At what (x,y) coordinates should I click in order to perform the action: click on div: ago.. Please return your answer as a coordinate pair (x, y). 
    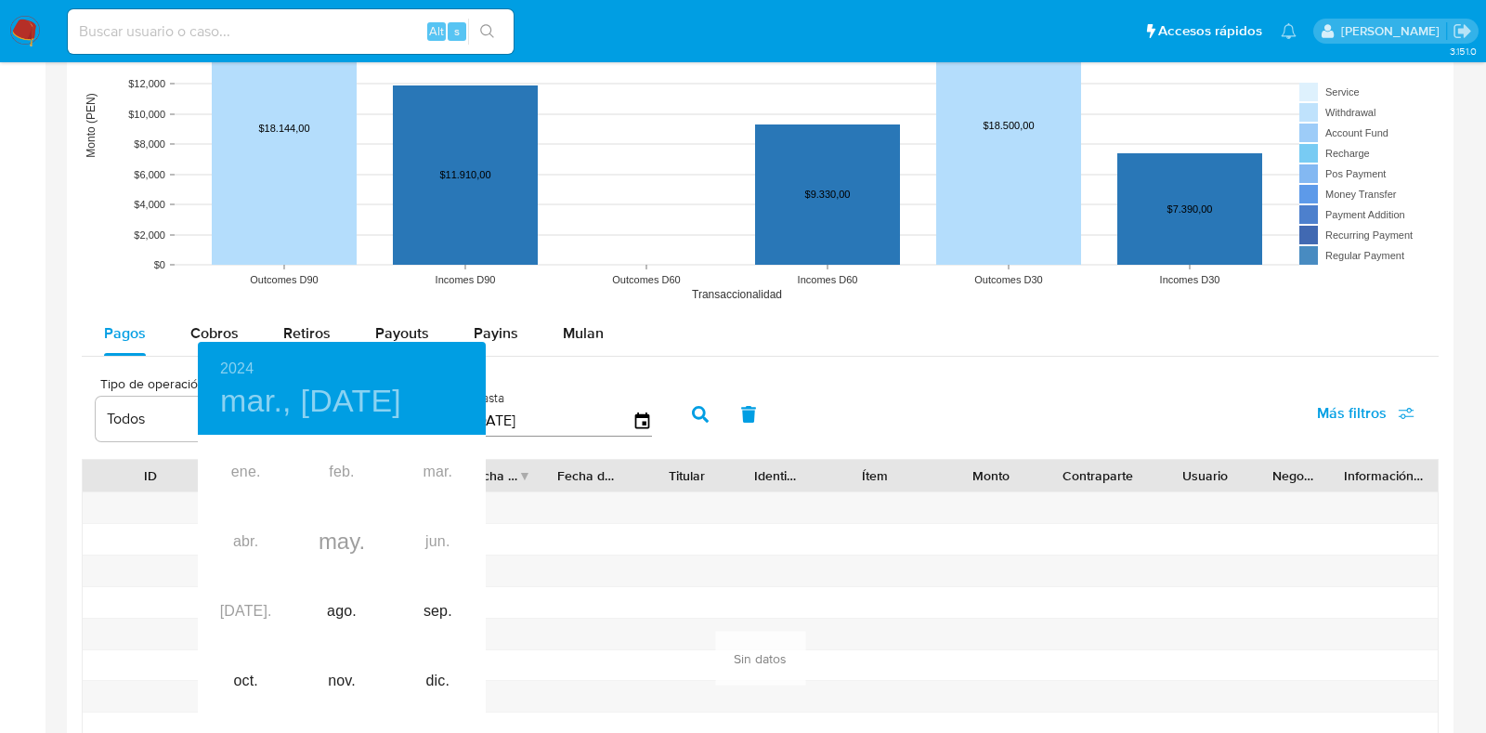
    Looking at the image, I should click on (341, 611).